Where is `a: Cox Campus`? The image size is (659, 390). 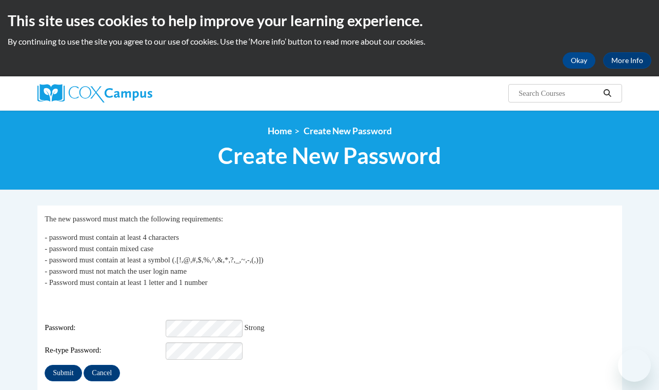
a: Cox Campus is located at coordinates (130, 93).